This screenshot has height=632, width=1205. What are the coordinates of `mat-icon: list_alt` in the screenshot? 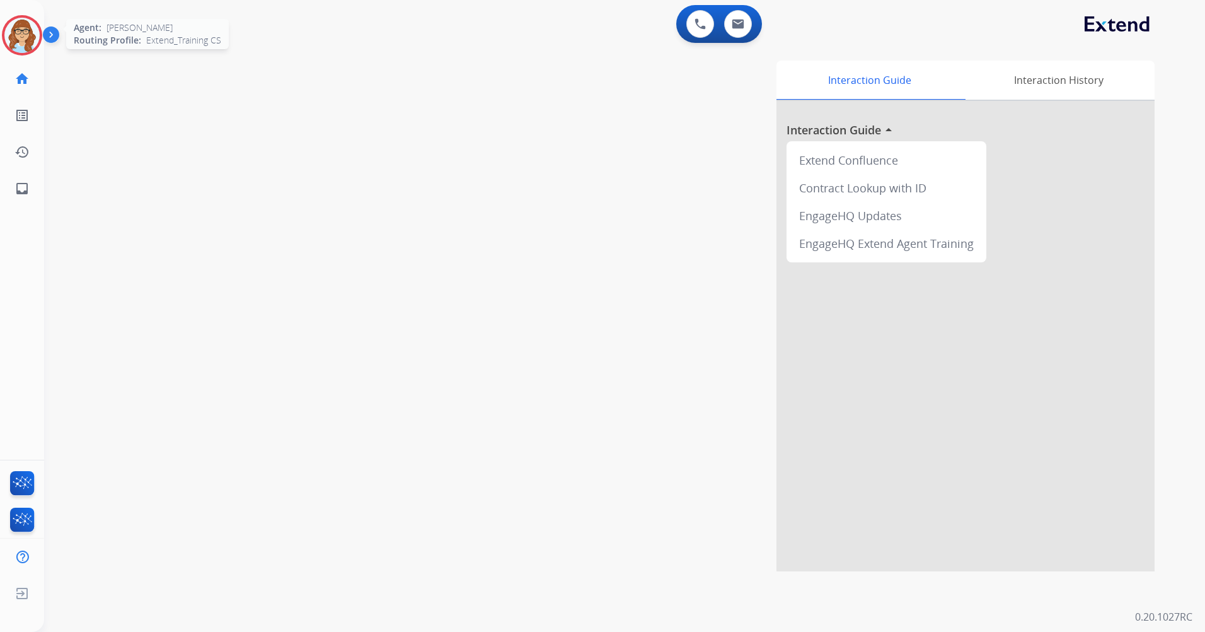 It's located at (22, 115).